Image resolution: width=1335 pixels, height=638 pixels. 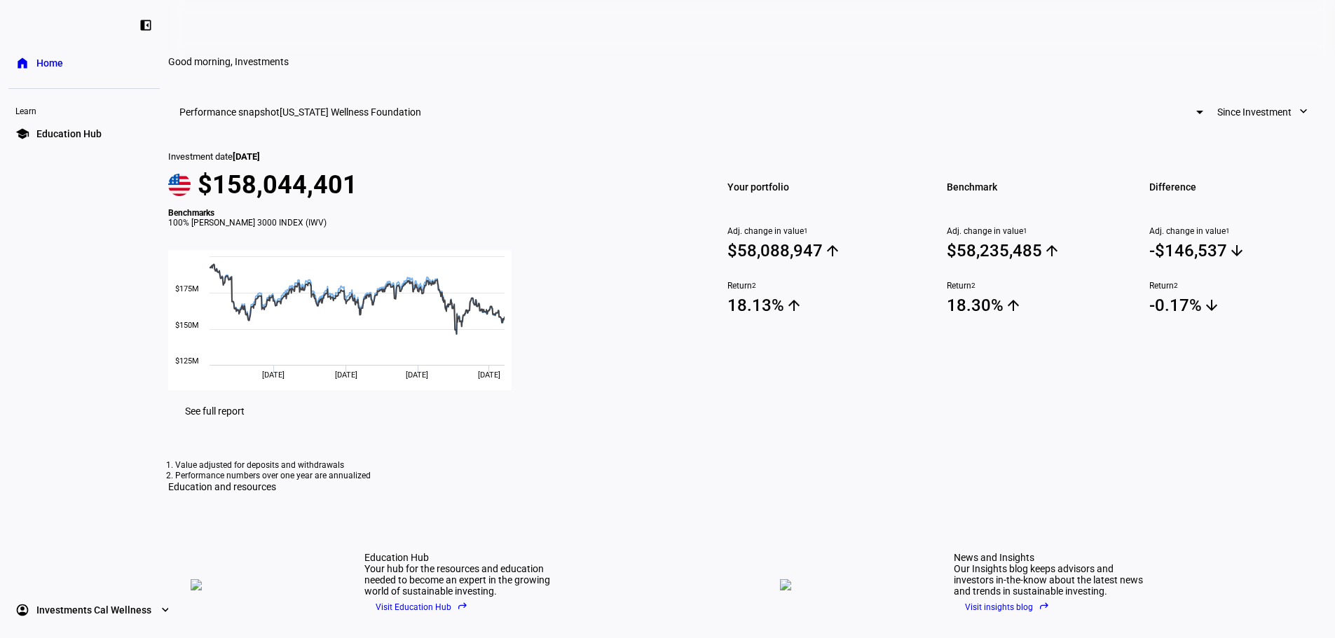 I want to click on div: Learn, so click(x=84, y=110).